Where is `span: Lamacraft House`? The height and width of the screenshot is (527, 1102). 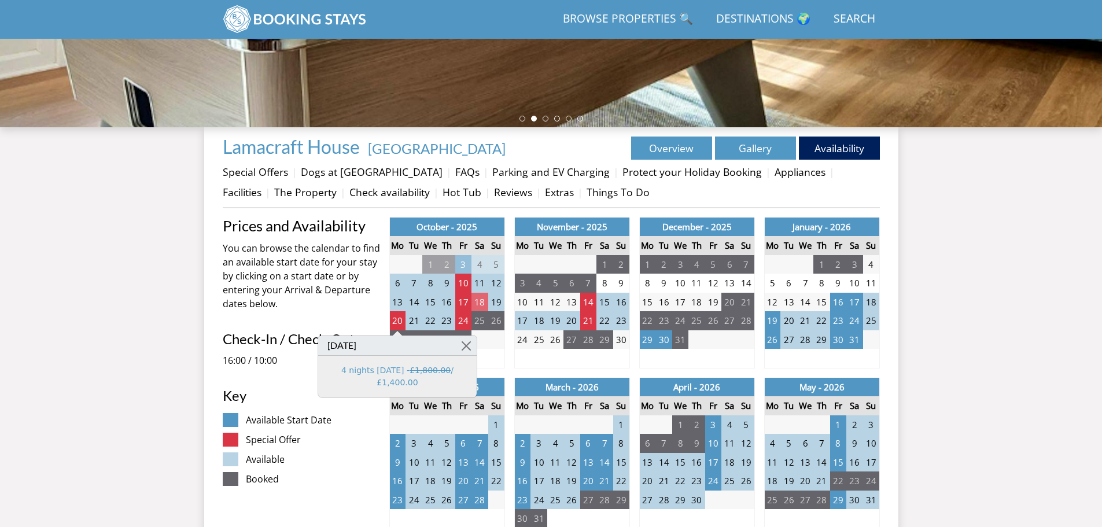
span: Lamacraft House is located at coordinates (291, 146).